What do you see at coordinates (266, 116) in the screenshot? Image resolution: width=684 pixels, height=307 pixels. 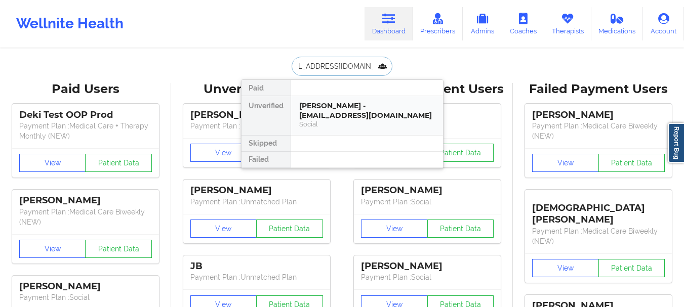 I see `div: Unverified` at bounding box center [266, 116].